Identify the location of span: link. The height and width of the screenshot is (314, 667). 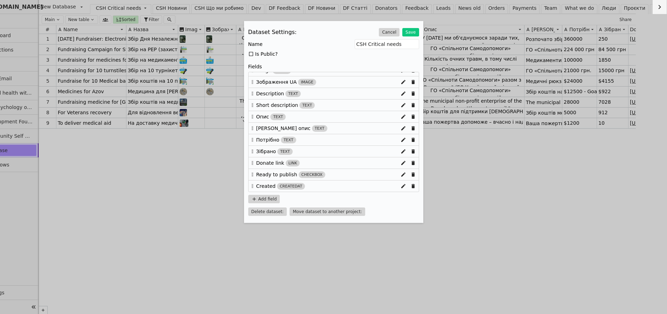
(293, 163).